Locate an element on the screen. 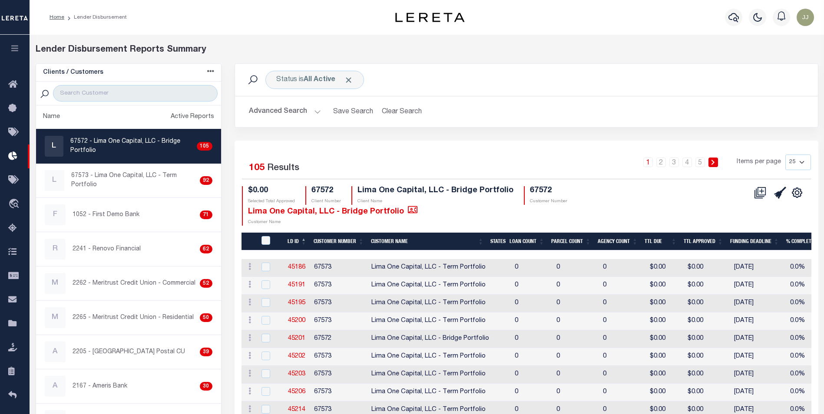 This screenshot has height=414, width=824. td: 67572 is located at coordinates (339, 339).